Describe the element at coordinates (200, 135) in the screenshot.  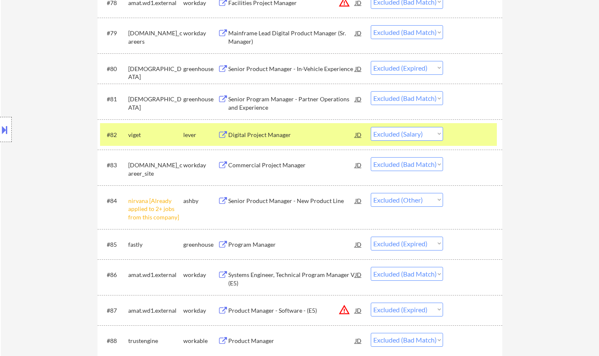
I see `div: lever` at that location.